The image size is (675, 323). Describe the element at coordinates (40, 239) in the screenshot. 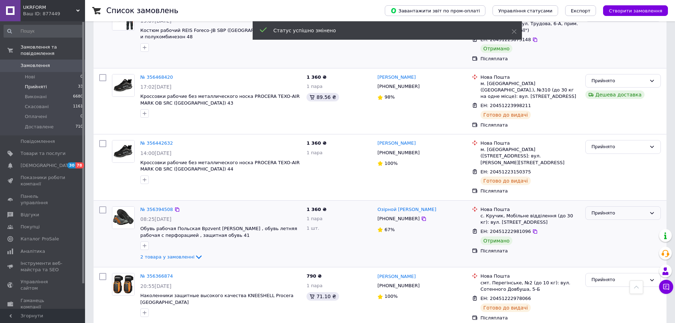

I see `span: Каталог ProSale` at that location.